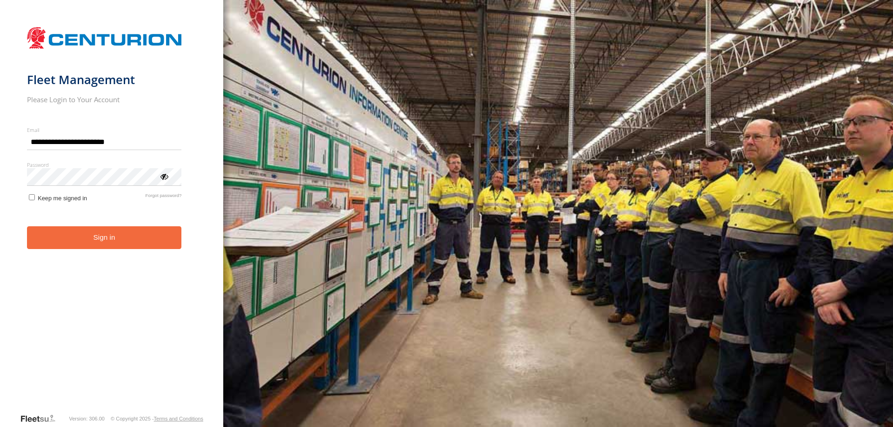  I want to click on div: Version: 306.00, so click(87, 419).